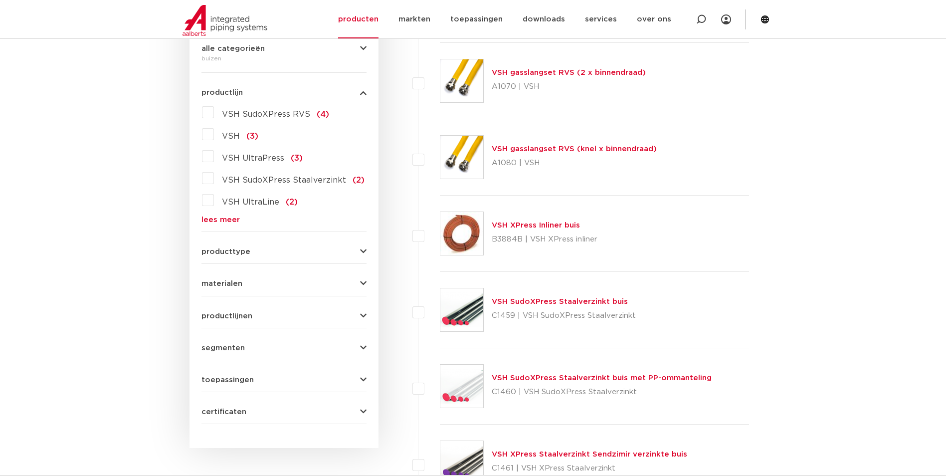 The width and height of the screenshot is (946, 476). I want to click on span: VSH SudoXPress Staalverzinkt, so click(284, 180).